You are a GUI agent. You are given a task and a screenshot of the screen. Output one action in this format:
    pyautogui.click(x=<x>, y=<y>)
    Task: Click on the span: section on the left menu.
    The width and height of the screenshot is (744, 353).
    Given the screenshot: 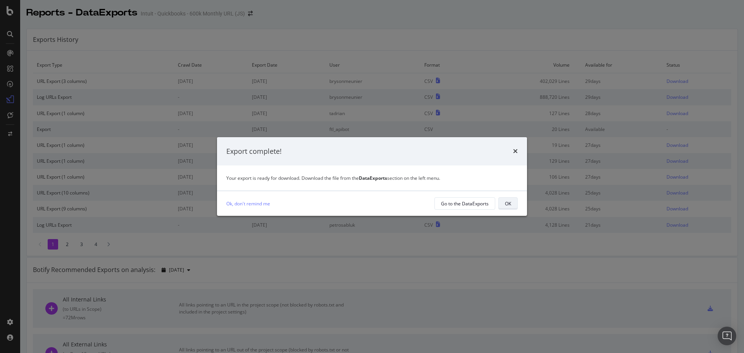 What is the action you would take?
    pyautogui.click(x=400, y=178)
    